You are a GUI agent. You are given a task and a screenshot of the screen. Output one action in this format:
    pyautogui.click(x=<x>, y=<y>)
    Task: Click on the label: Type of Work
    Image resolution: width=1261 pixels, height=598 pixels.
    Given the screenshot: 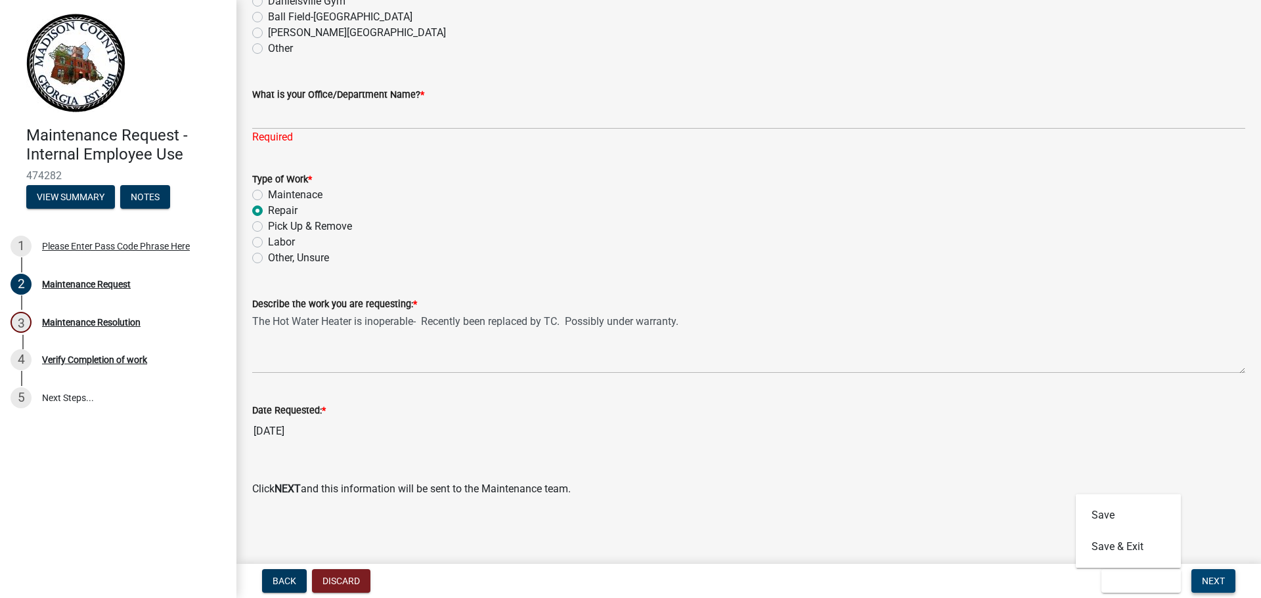 What is the action you would take?
    pyautogui.click(x=282, y=180)
    